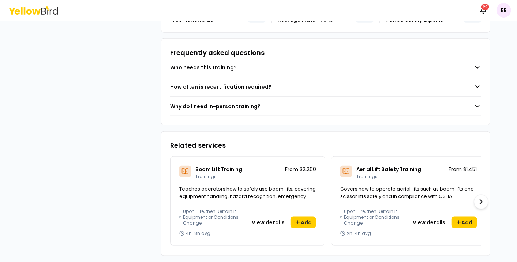 The height and width of the screenshot is (262, 517). What do you see at coordinates (326, 106) in the screenshot?
I see `button: Why do I need in-person training?` at bounding box center [326, 106].